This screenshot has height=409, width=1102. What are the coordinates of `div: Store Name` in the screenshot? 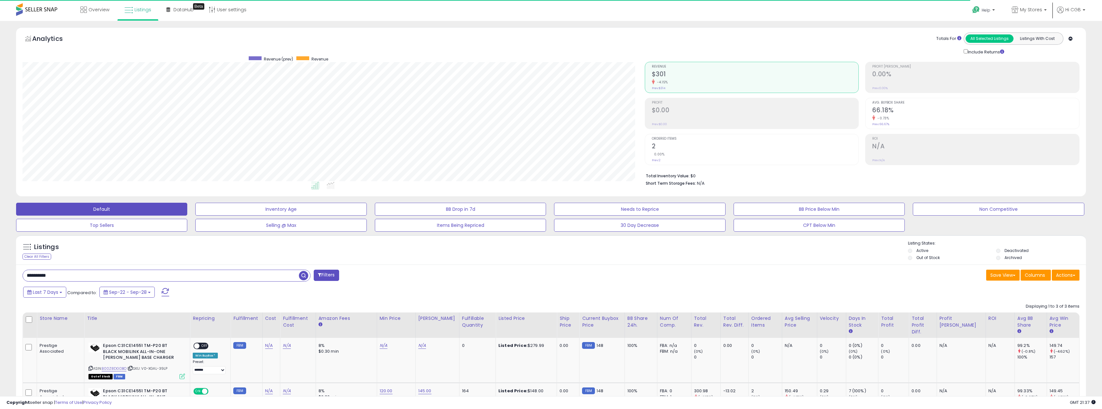 It's located at (61, 318).